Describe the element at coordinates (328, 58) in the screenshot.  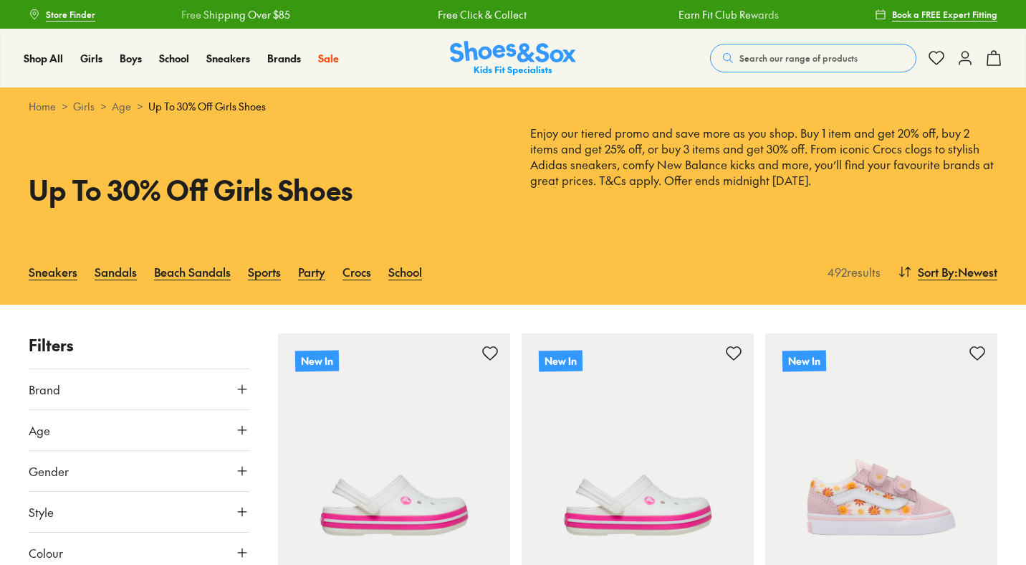
I see `span: Sale` at that location.